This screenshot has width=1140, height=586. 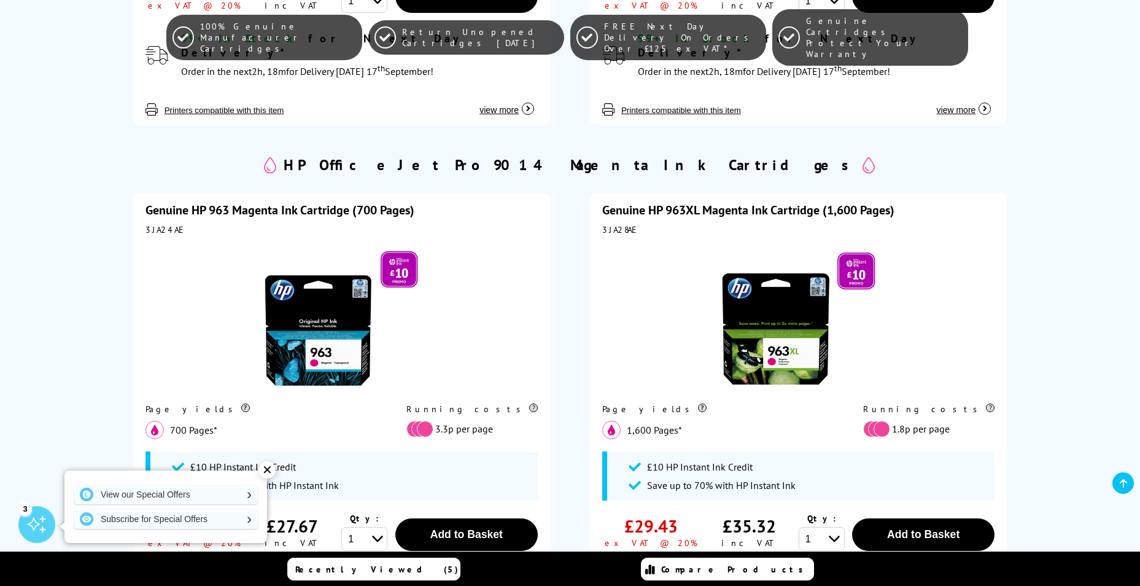 What do you see at coordinates (292, 526) in the screenshot?
I see `div: £27.67` at bounding box center [292, 526].